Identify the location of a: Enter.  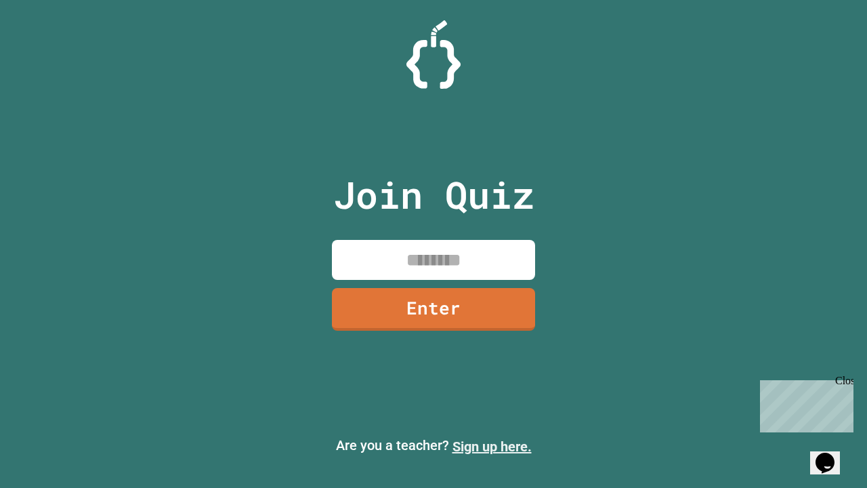
(434, 309).